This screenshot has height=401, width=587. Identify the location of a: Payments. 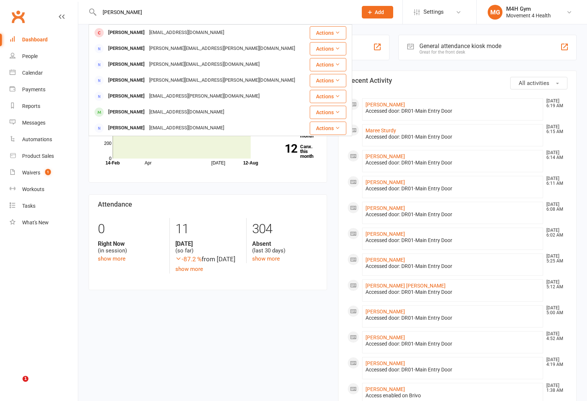
(44, 89).